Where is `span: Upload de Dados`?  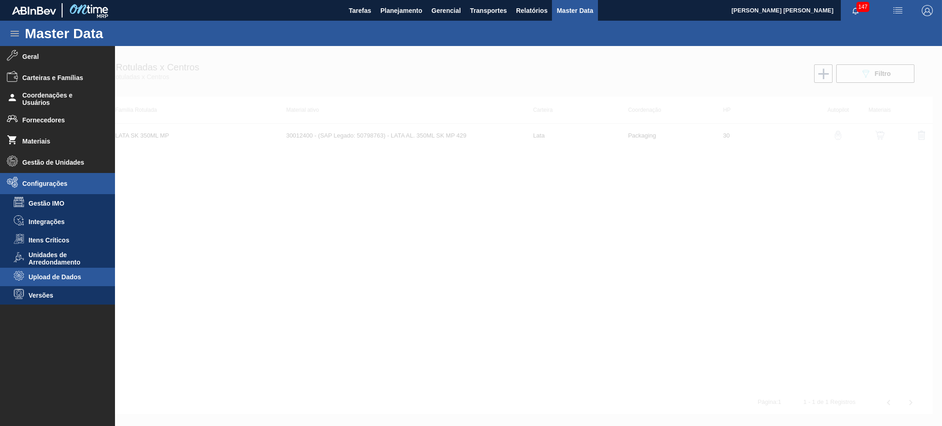 span: Upload de Dados is located at coordinates (64, 277).